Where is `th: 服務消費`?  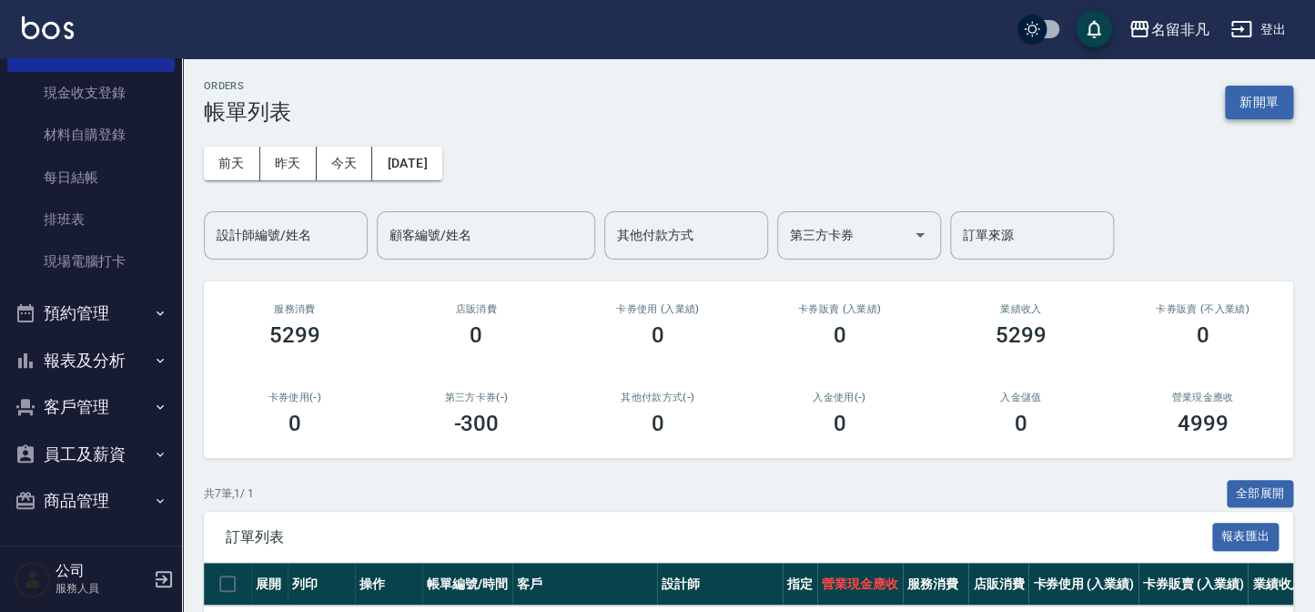
th: 服務消費 is located at coordinates (936, 584).